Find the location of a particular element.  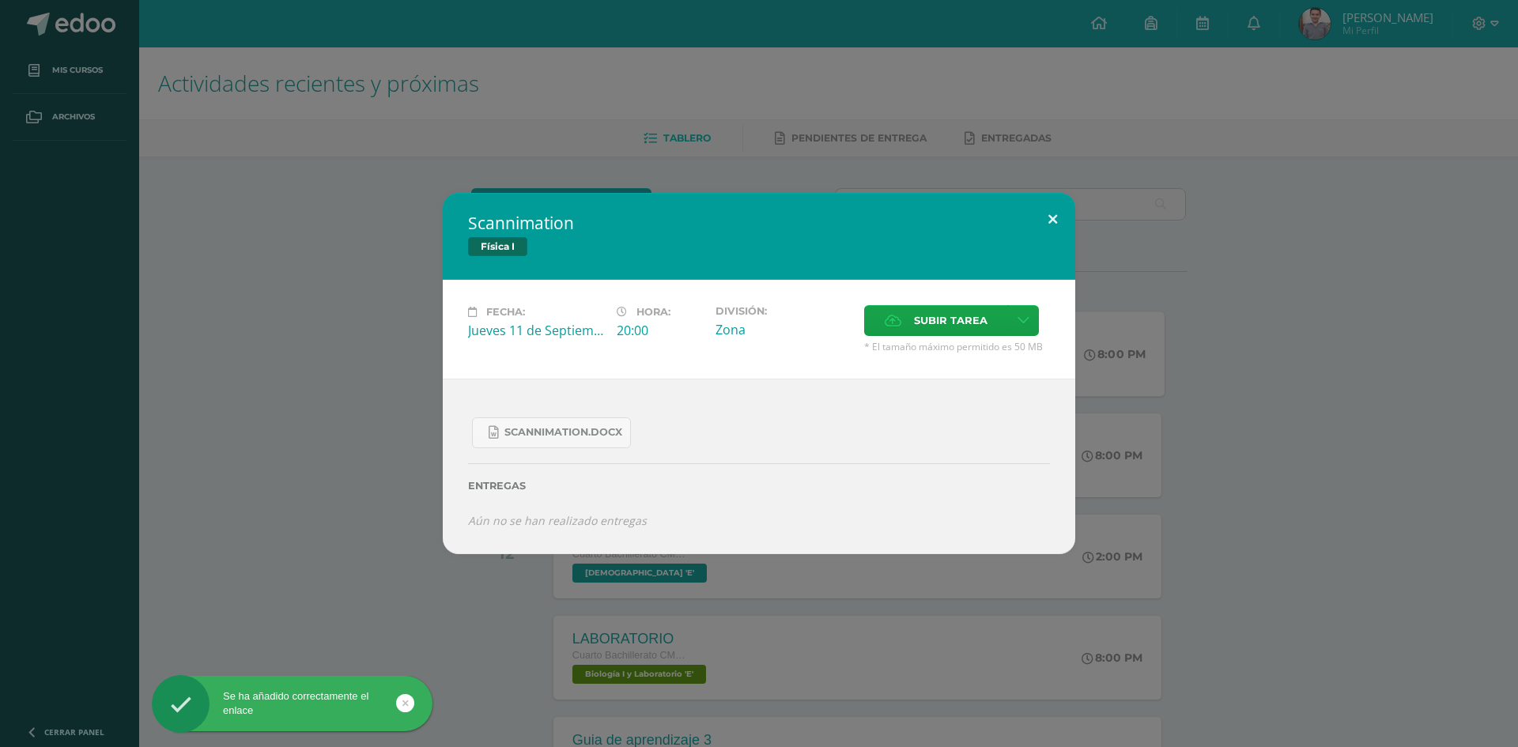

div: 20:00 is located at coordinates (659, 330).